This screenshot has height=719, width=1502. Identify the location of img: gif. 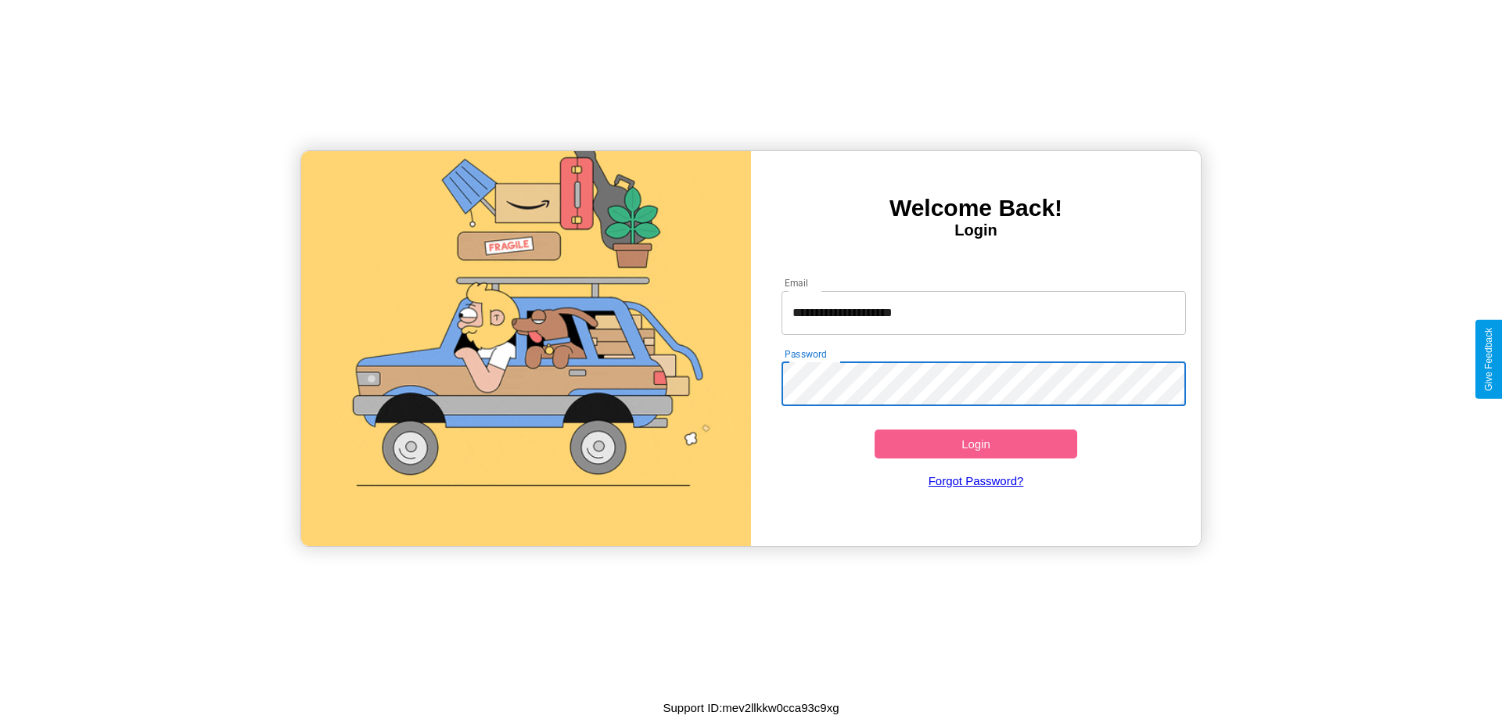
(526, 348).